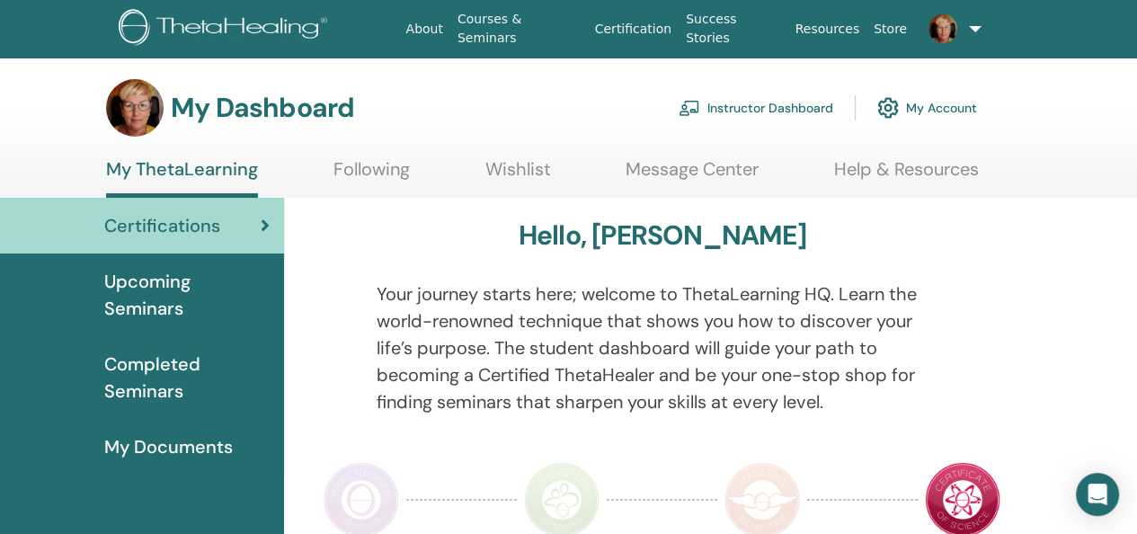  Describe the element at coordinates (828, 29) in the screenshot. I see `a: Resources` at that location.